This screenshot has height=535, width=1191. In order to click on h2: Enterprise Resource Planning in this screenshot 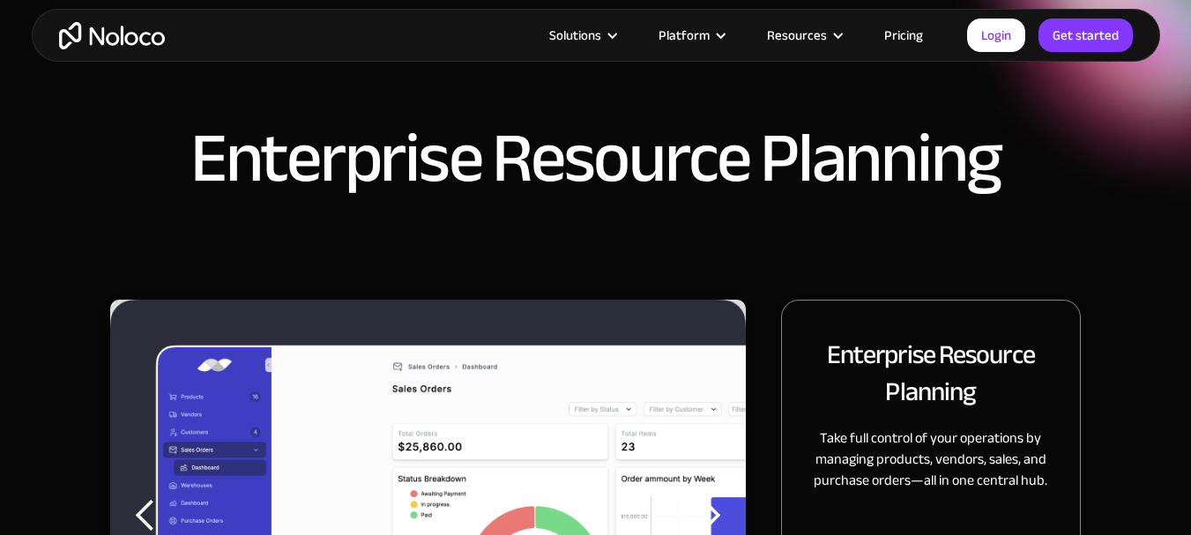, I will do `click(931, 373)`.